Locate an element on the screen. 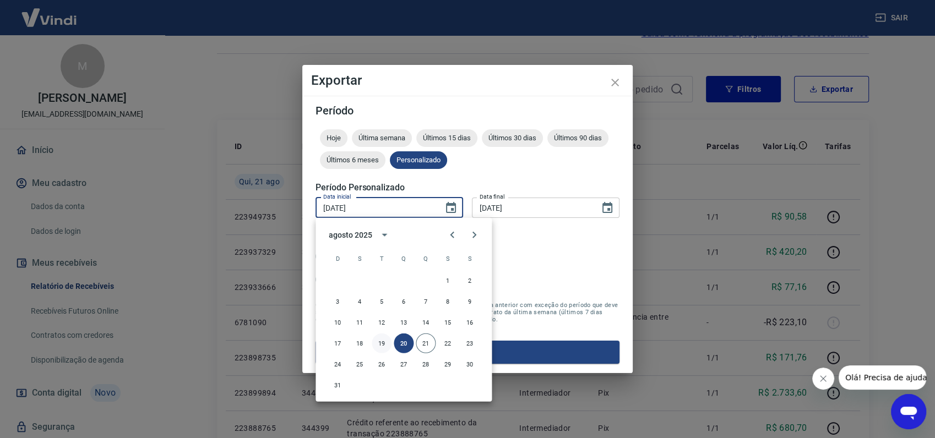 This screenshot has height=438, width=935. button: 14 is located at coordinates (425, 323).